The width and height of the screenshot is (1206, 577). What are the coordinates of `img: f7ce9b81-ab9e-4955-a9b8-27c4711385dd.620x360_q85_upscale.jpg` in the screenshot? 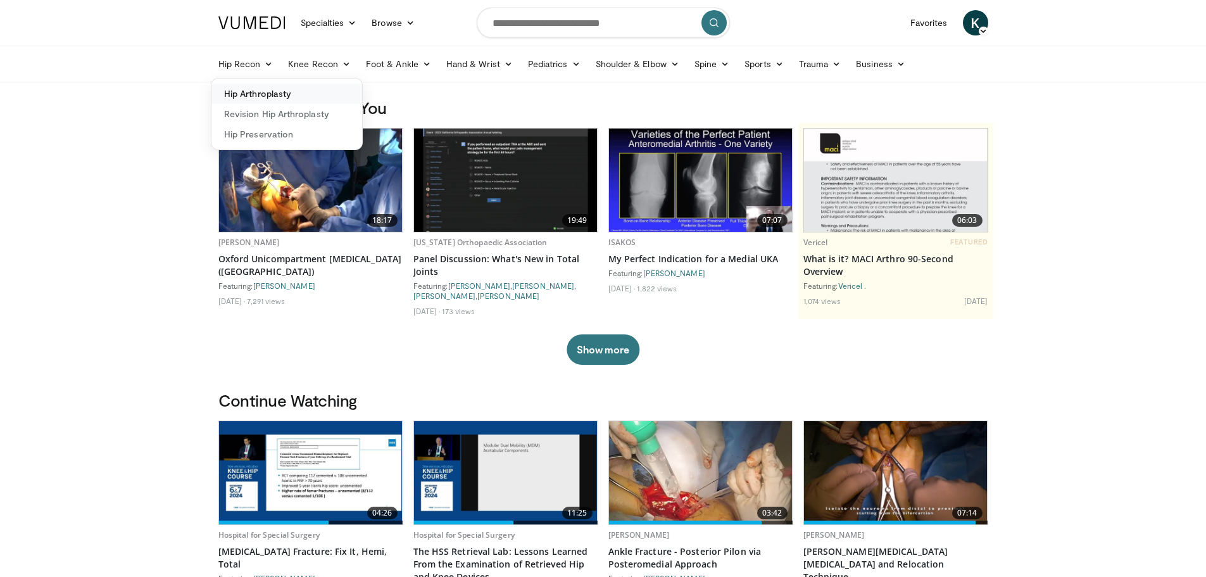 It's located at (506, 472).